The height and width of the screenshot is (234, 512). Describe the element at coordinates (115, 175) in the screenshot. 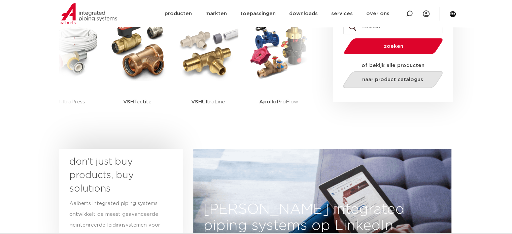

I see `h3: don’t just buy products, buy solutions` at that location.